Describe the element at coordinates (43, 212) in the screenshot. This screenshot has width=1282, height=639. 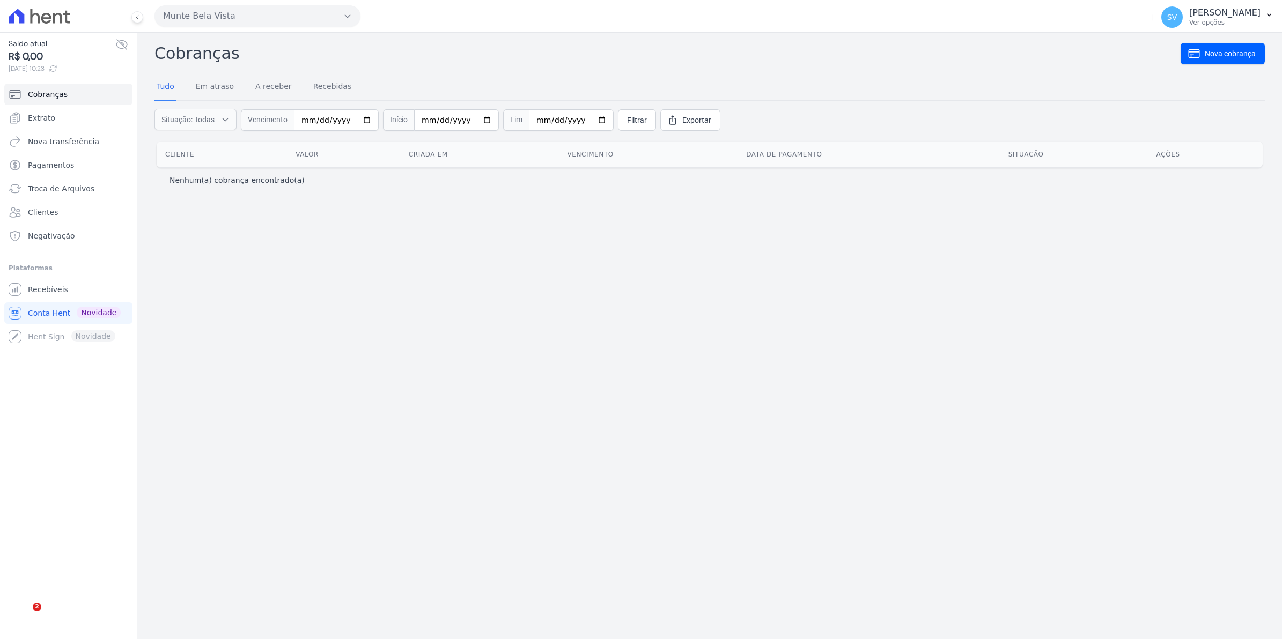
I see `span: Clientes` at that location.